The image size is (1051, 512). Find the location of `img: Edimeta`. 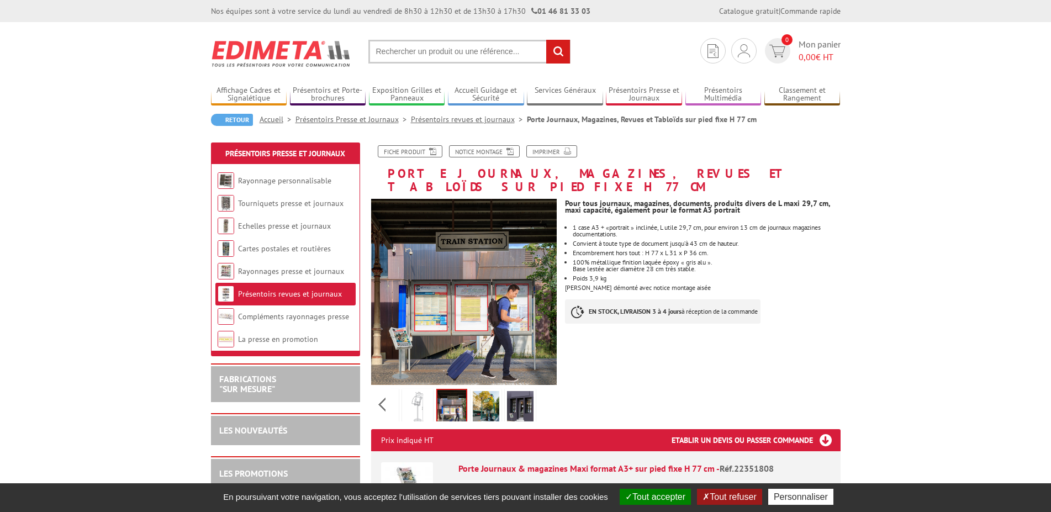

img: Edimeta is located at coordinates (281, 54).